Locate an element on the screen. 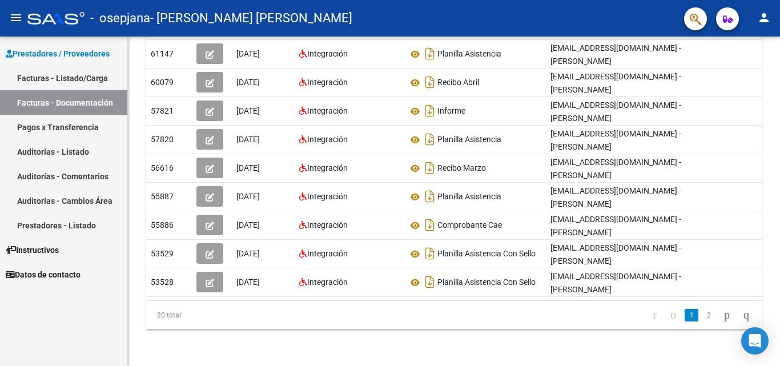 The image size is (780, 366). span: 61147 is located at coordinates (162, 54).